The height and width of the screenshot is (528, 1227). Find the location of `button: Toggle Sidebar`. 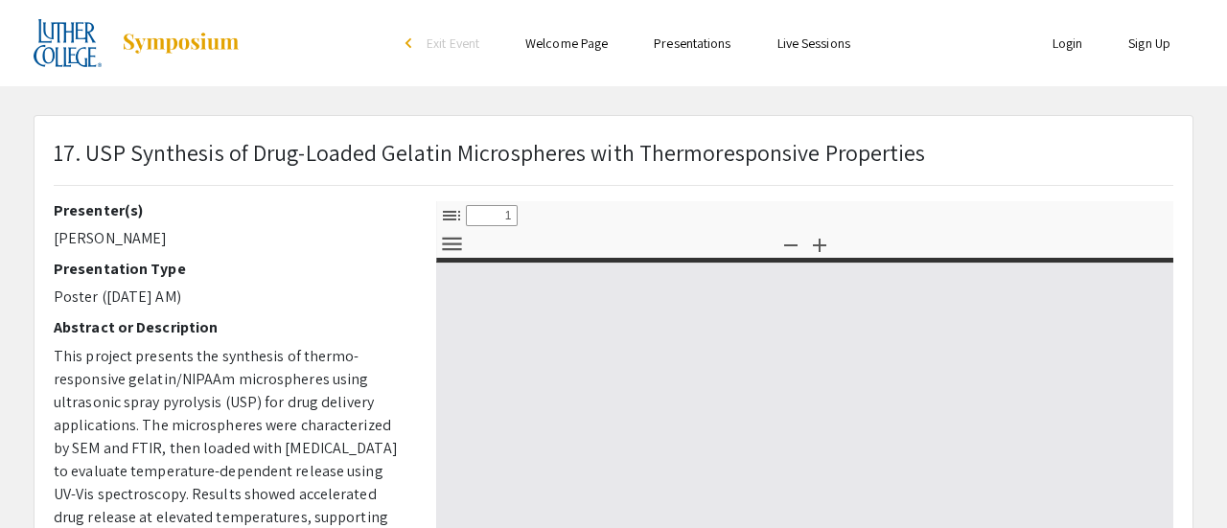

button: Toggle Sidebar is located at coordinates (451, 215).